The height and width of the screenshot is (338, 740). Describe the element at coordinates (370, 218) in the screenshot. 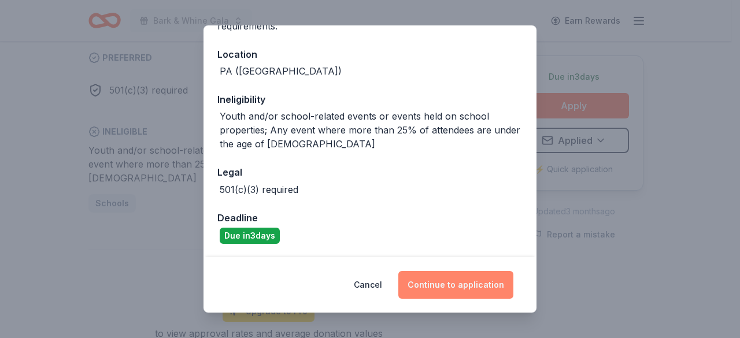

I see `div: Deadline` at that location.